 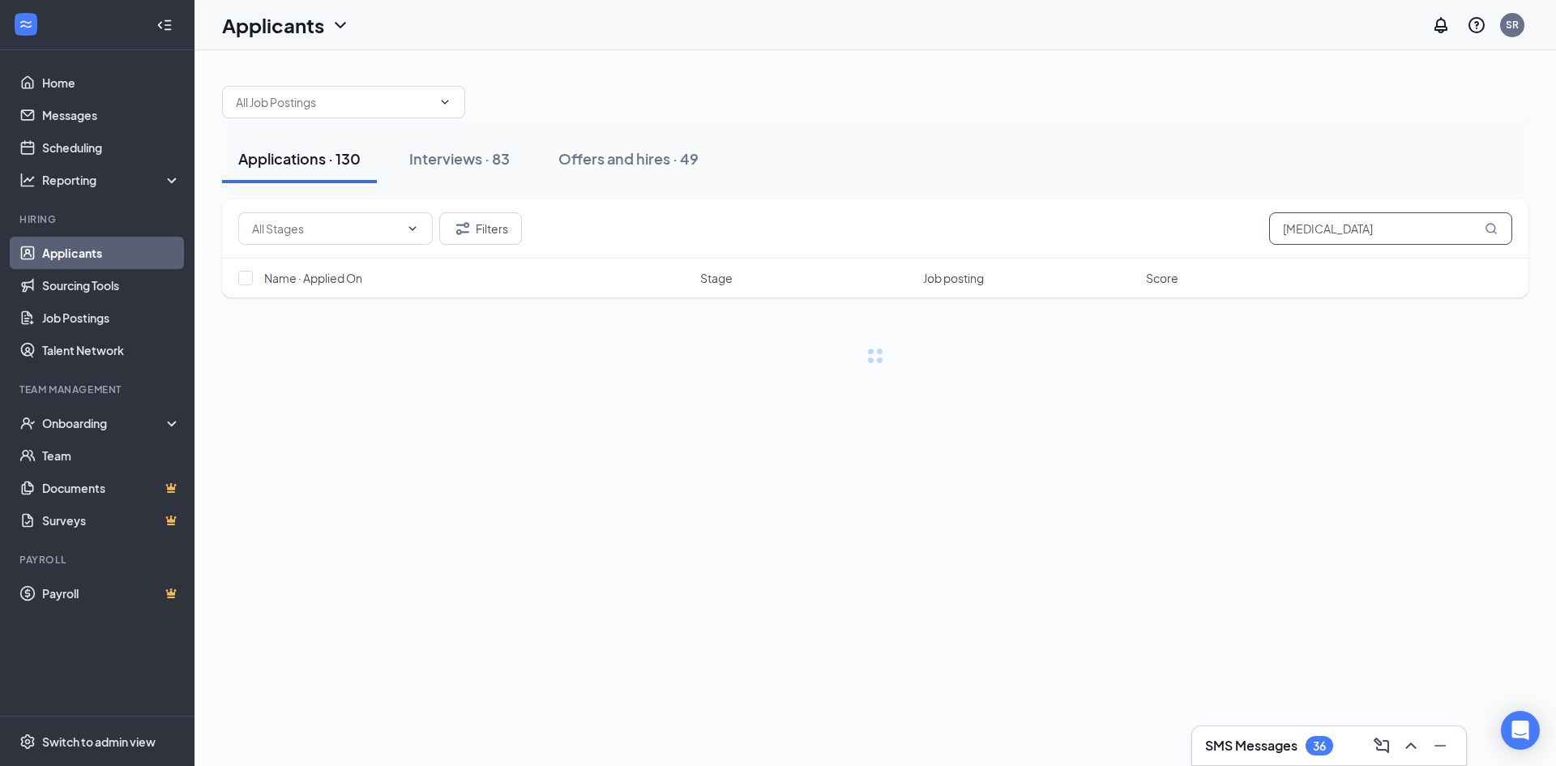 I want to click on a: SurveysCrown, so click(x=111, y=520).